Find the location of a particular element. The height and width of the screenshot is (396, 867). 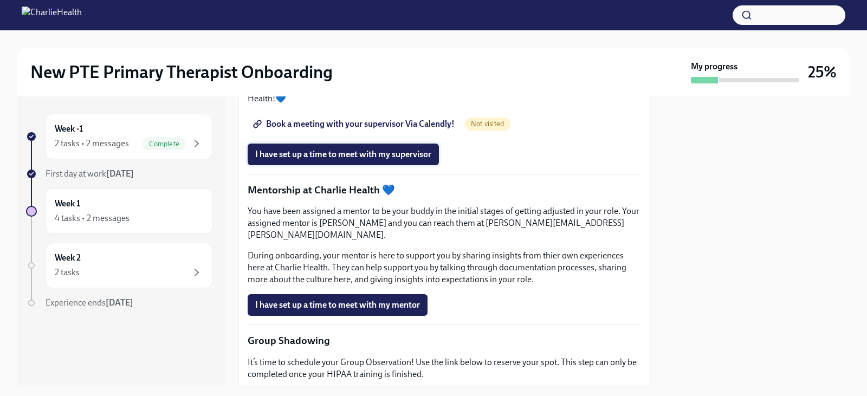

h6: Week 1 is located at coordinates (67, 204).